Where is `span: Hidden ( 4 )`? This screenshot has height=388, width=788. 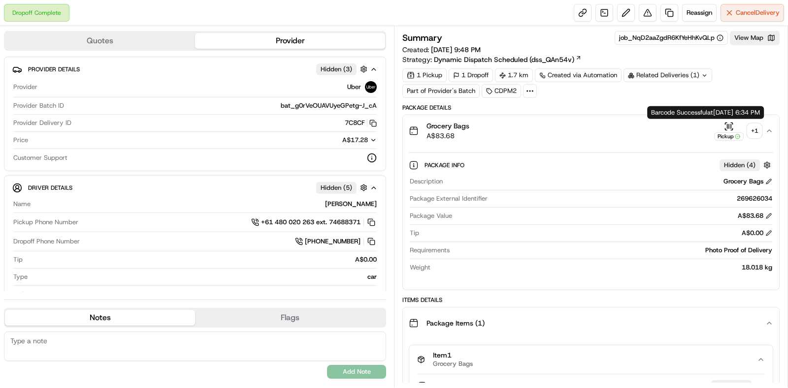
span: Hidden ( 4 ) is located at coordinates (739, 165).